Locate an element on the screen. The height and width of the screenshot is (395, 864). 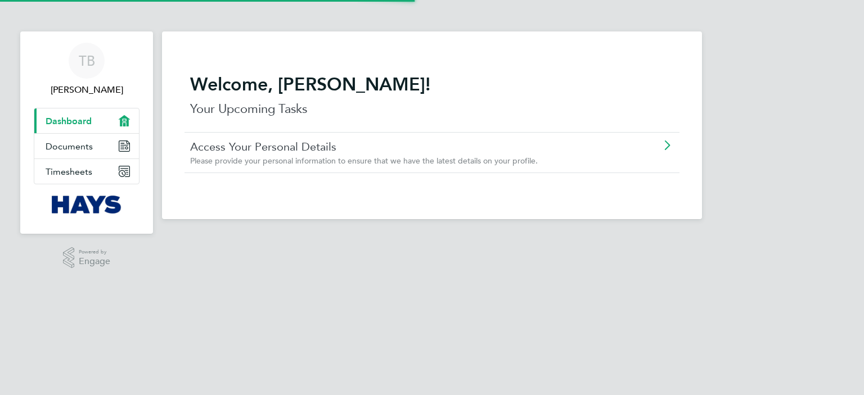
a: Access Your Personal Details is located at coordinates (400, 147).